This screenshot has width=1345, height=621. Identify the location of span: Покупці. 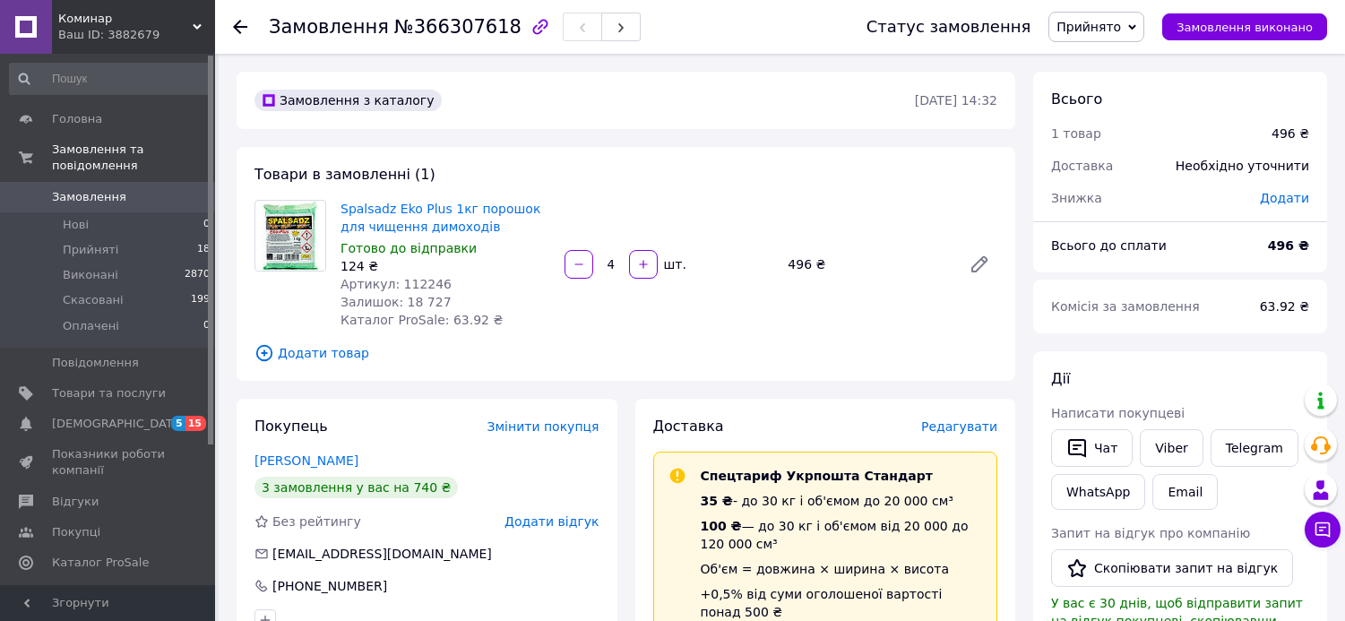
(76, 532).